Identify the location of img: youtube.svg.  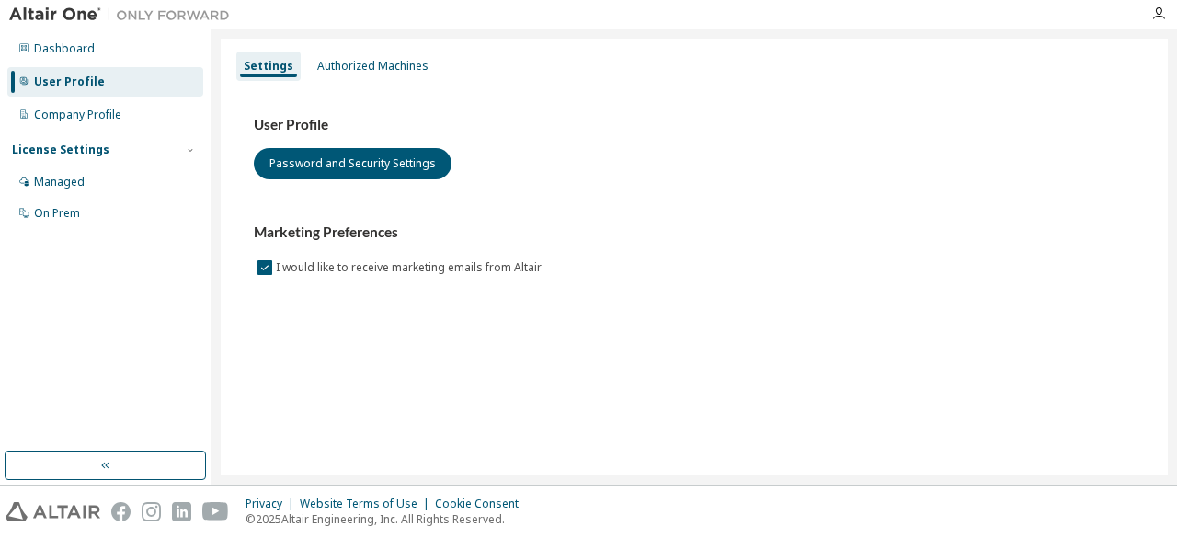
(215, 511).